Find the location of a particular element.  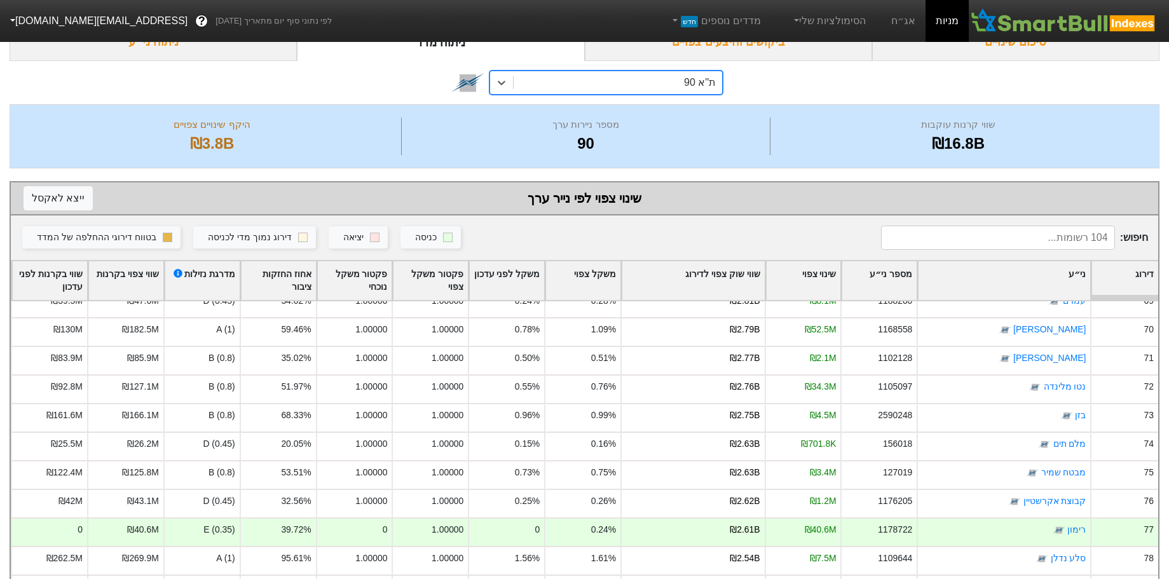

div: 1176205 is located at coordinates (895, 501).